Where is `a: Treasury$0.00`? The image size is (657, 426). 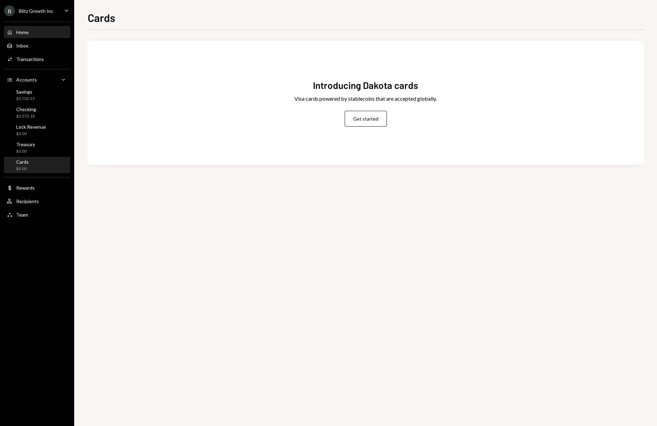
a: Treasury$0.00 is located at coordinates (37, 148).